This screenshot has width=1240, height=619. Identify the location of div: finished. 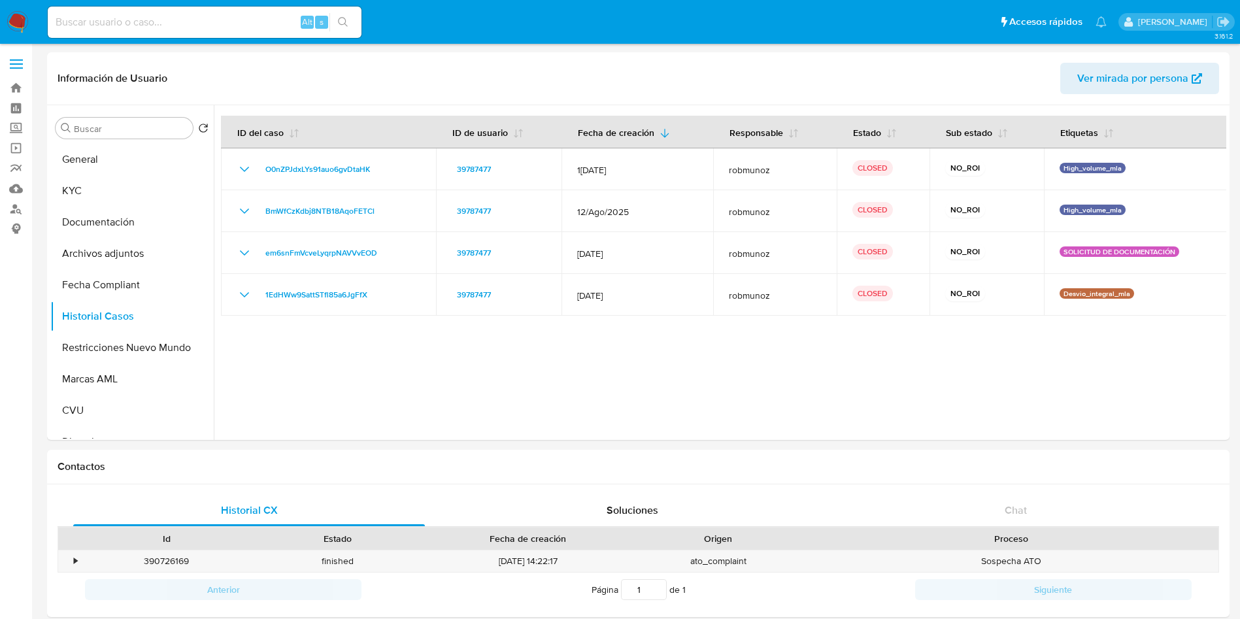
(338, 561).